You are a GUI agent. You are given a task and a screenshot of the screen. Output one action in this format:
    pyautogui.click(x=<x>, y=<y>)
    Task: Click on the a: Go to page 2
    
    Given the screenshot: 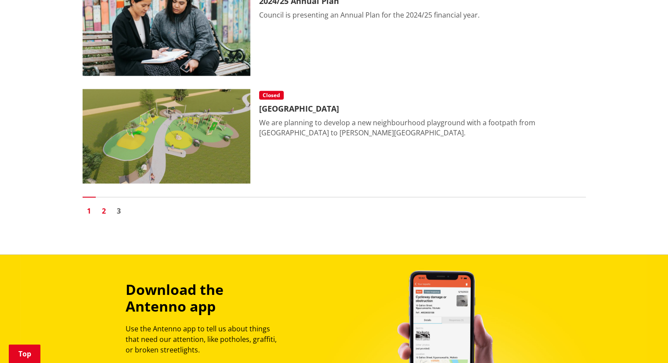 What is the action you would take?
    pyautogui.click(x=104, y=211)
    